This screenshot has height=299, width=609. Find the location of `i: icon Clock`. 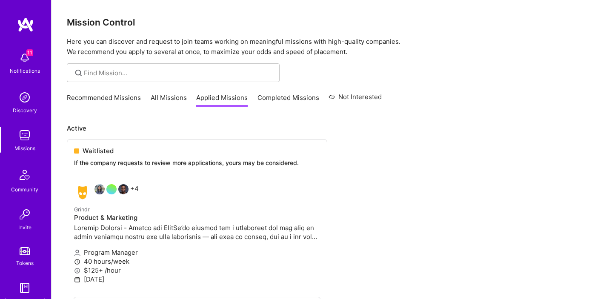

i: icon Clock is located at coordinates (77, 262).